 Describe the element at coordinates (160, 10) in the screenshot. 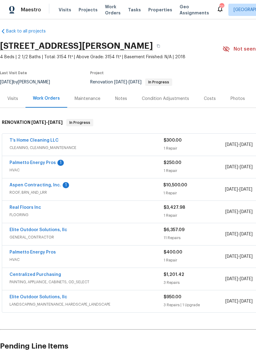

I see `span: Properties` at that location.